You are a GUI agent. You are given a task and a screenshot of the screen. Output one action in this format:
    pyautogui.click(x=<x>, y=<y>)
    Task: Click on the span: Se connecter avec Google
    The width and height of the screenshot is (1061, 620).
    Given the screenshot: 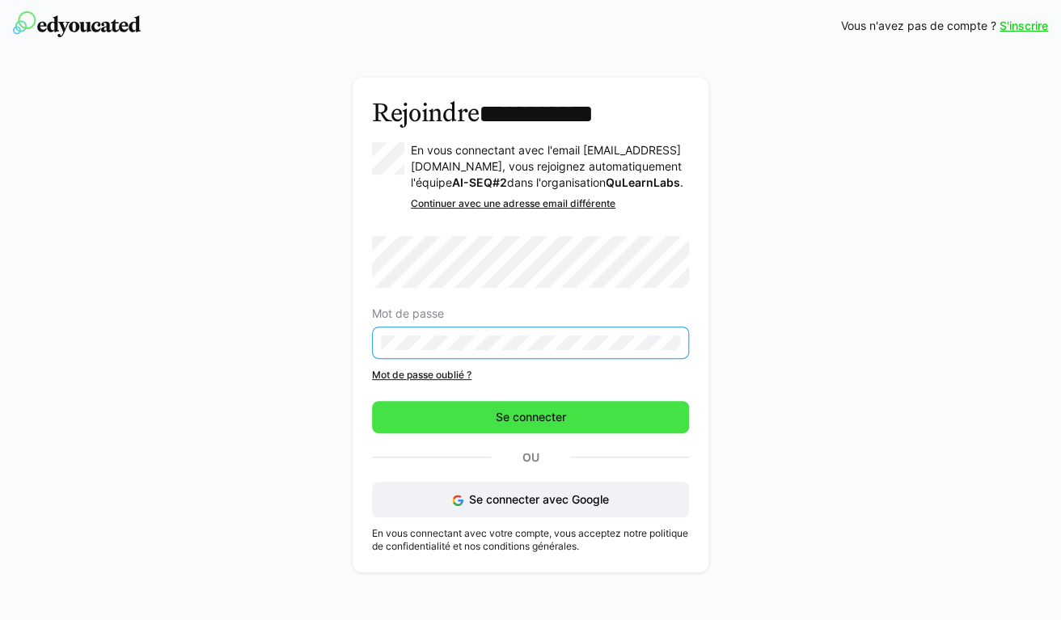 What is the action you would take?
    pyautogui.click(x=539, y=499)
    